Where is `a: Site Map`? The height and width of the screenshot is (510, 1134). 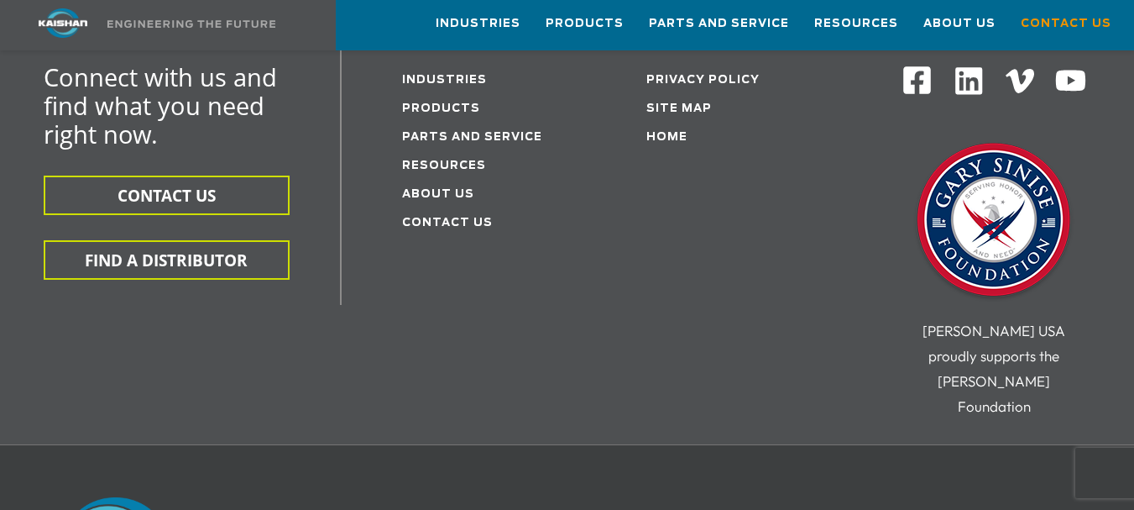
a: Site Map is located at coordinates (679, 108).